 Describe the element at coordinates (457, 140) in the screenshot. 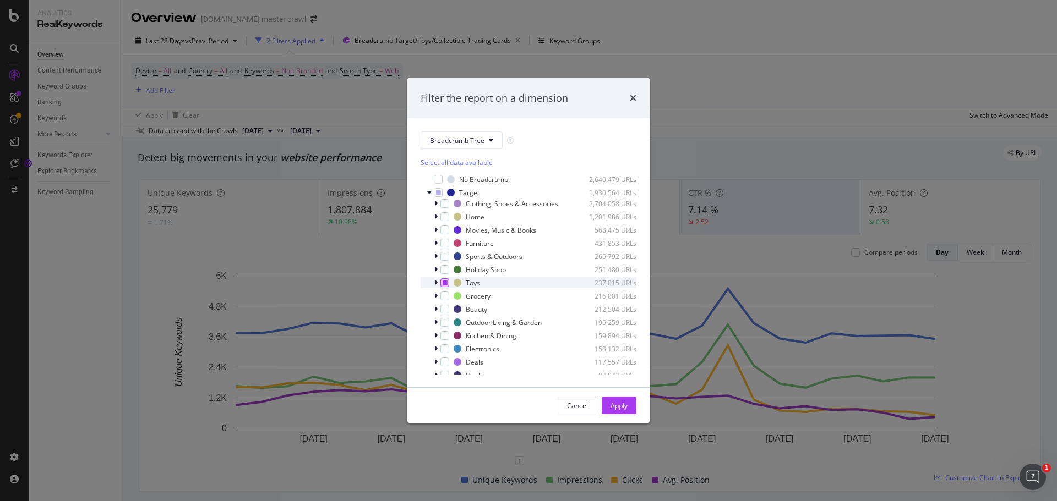

I see `span: Breadcrumb Tree` at that location.